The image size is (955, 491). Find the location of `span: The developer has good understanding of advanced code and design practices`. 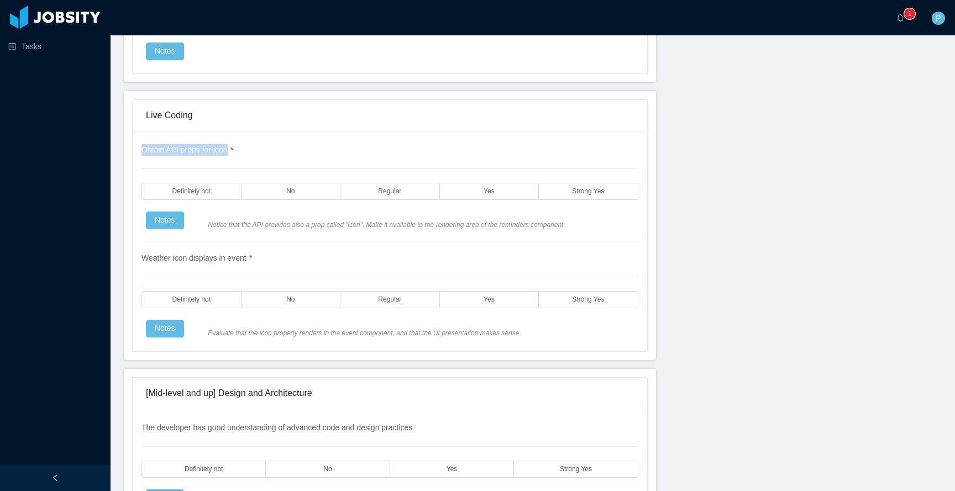

span: The developer has good understanding of advanced code and design practices is located at coordinates (277, 428).